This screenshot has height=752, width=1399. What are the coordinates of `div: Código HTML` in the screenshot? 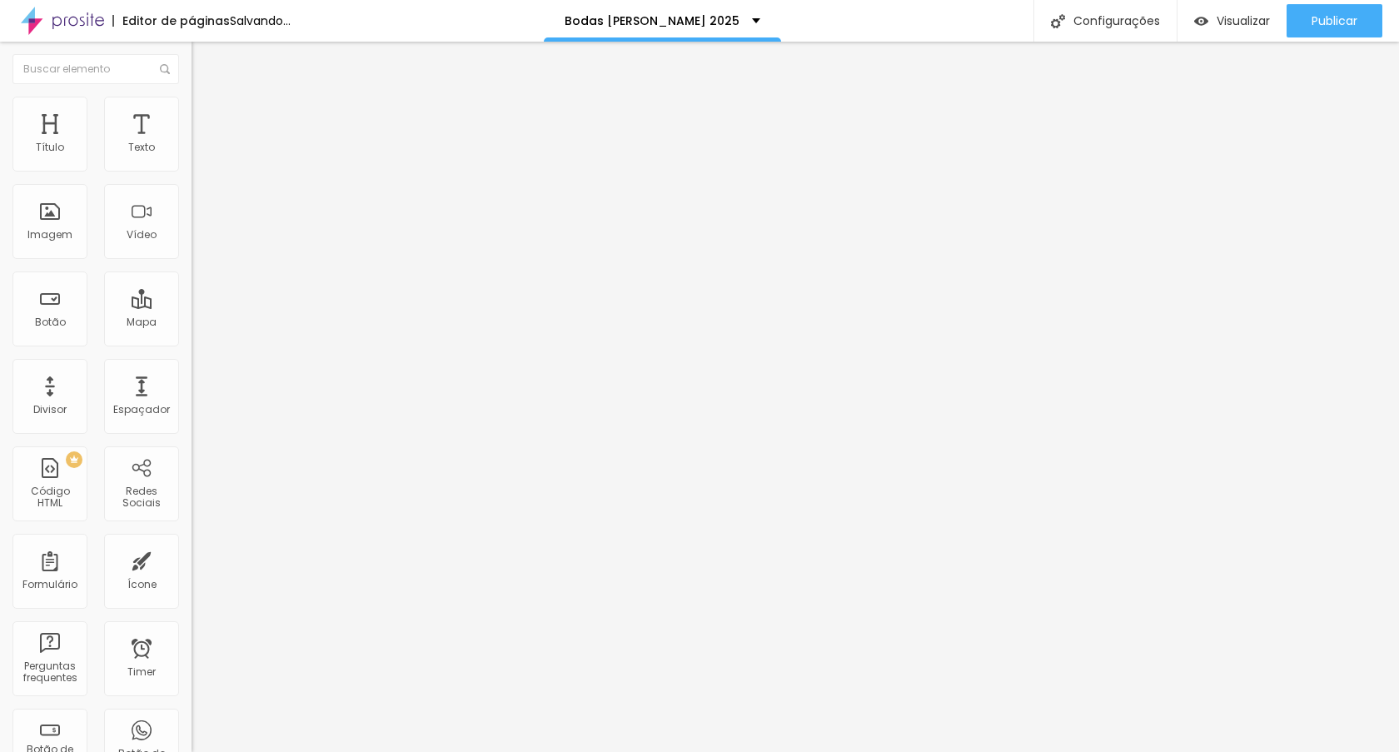 It's located at (49, 497).